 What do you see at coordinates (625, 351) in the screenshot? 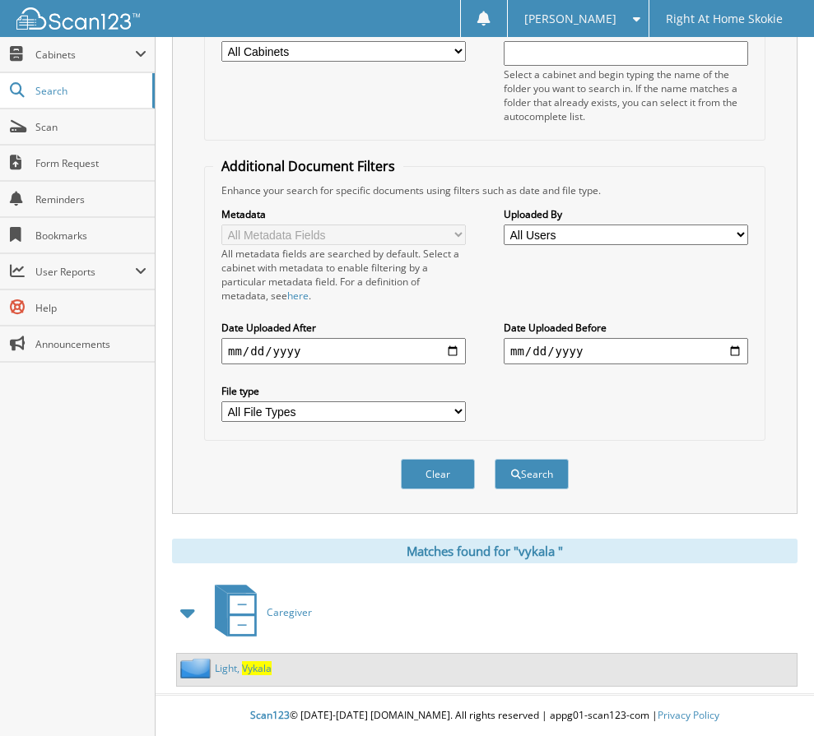
I see `input: end` at bounding box center [625, 351].